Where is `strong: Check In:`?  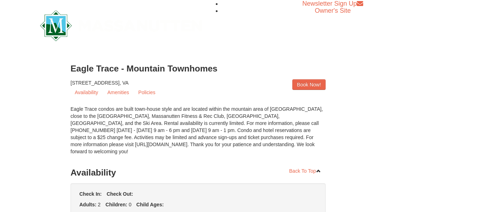
strong: Check In: is located at coordinates (90, 194).